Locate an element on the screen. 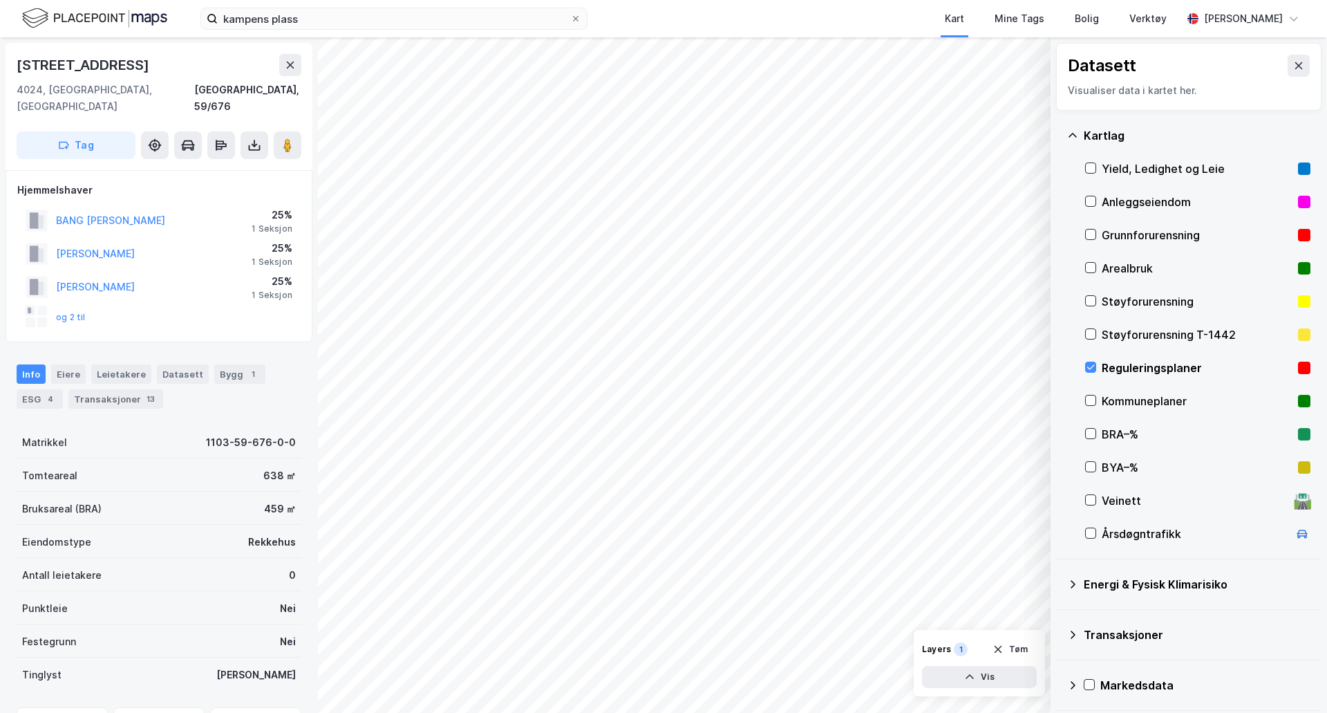  div: Punktleie is located at coordinates (45, 608).